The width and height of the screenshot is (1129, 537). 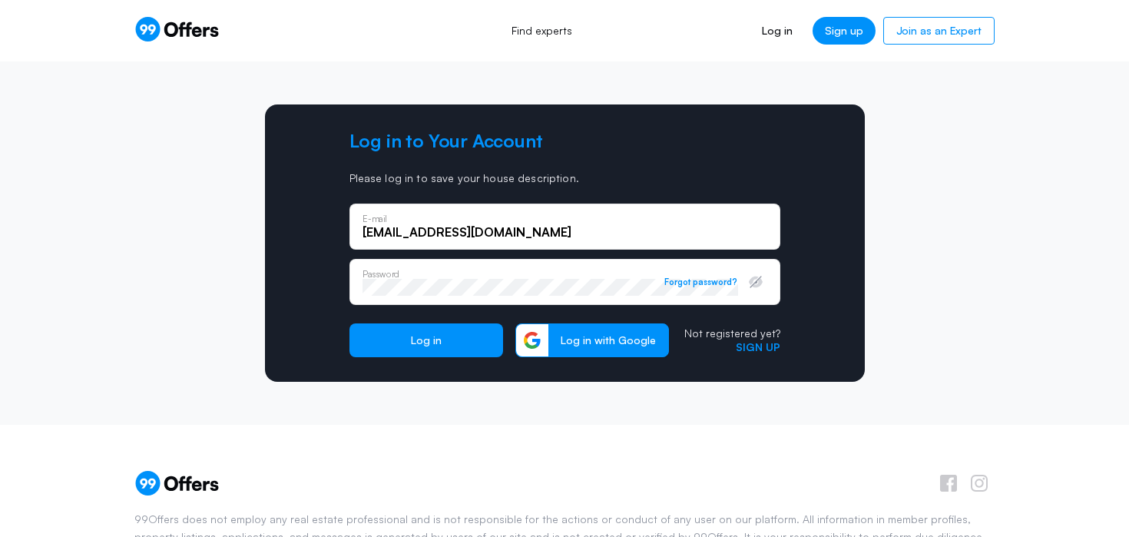 I want to click on h2: Log in to Your Account, so click(x=565, y=141).